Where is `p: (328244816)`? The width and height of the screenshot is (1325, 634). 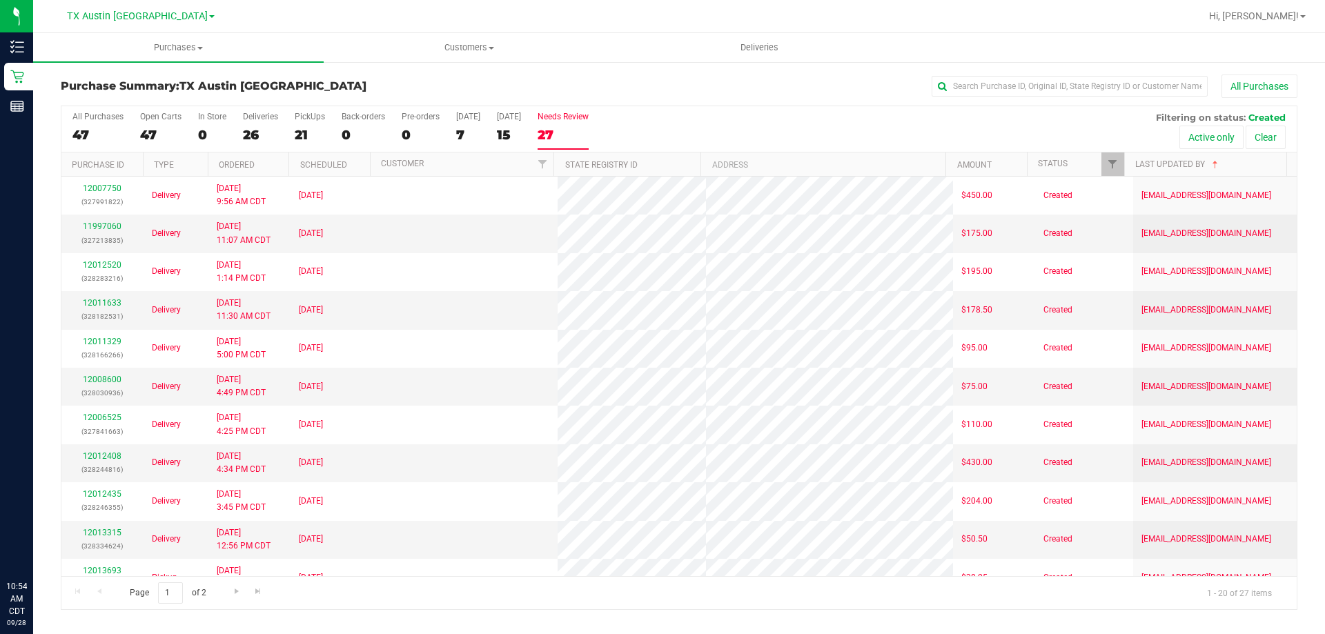
p: (328244816) is located at coordinates (102, 469).